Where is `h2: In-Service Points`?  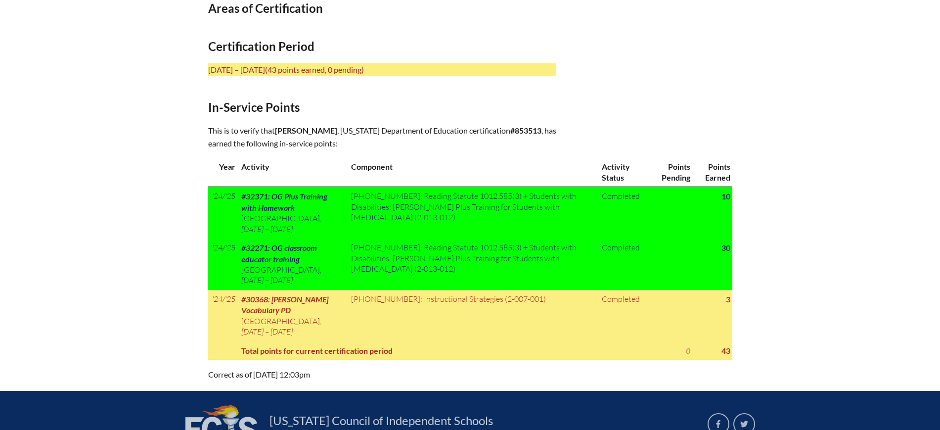
h2: In-Service Points is located at coordinates (382, 107).